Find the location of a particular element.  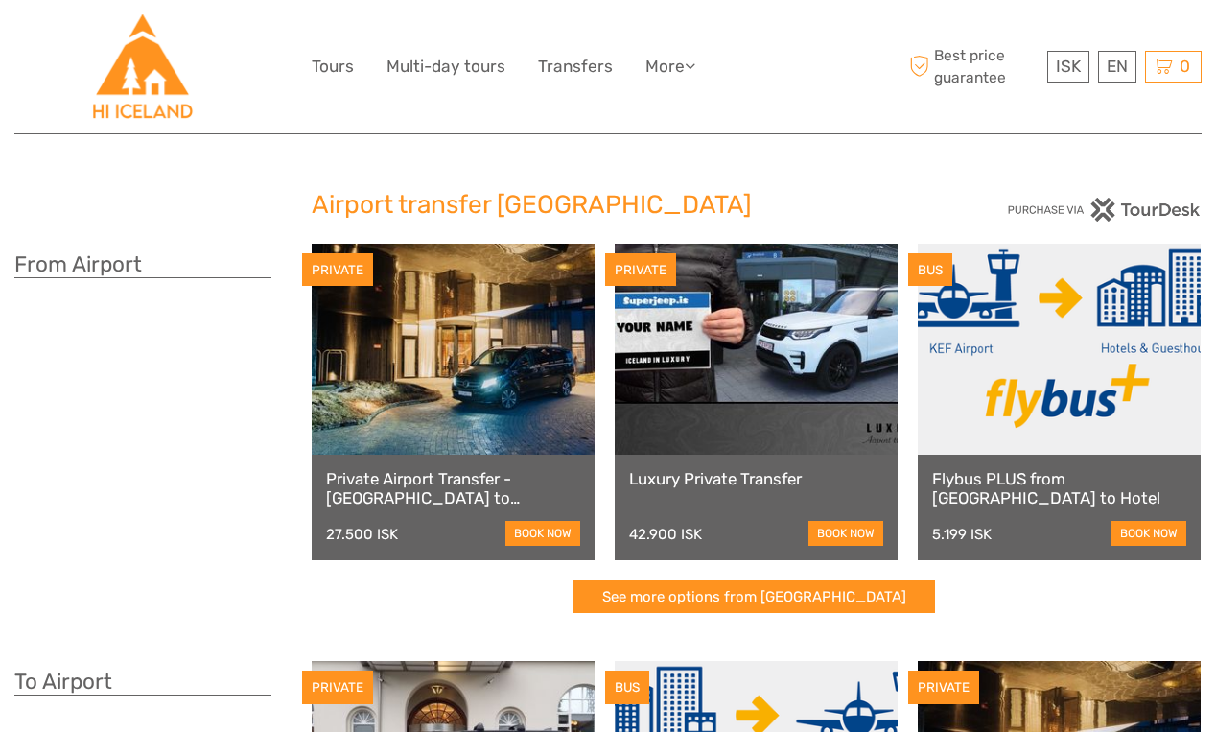

a: Tours is located at coordinates (333, 66).